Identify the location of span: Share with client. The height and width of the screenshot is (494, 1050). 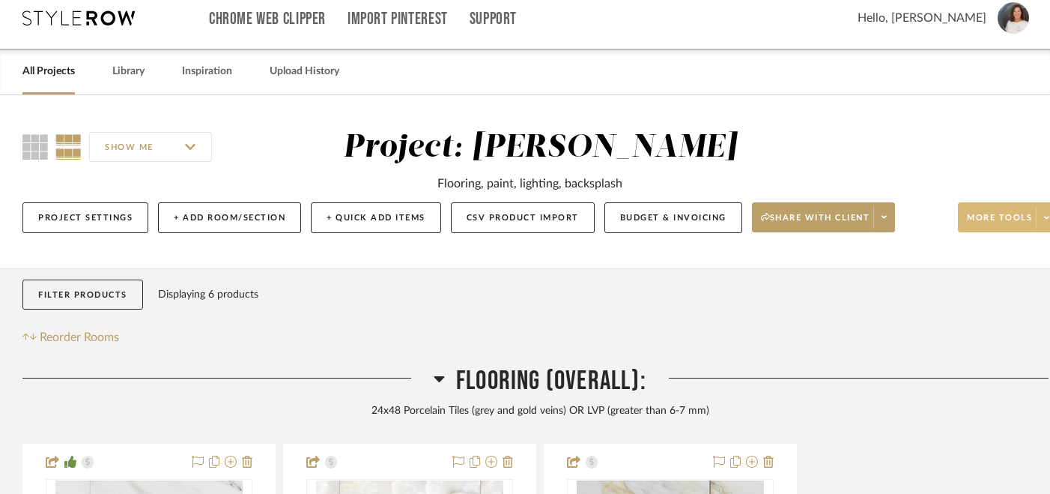
(816, 223).